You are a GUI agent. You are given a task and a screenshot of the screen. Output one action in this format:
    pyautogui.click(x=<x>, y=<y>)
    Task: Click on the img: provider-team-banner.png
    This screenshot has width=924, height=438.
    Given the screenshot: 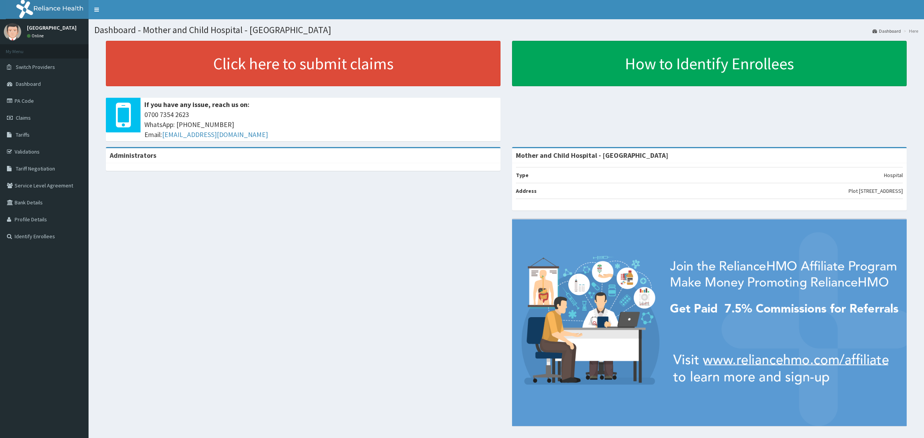 What is the action you would take?
    pyautogui.click(x=709, y=323)
    